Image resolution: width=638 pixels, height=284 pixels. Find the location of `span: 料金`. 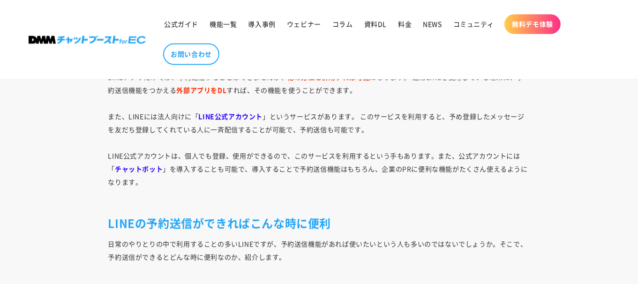

span: 料金 is located at coordinates (405, 24).